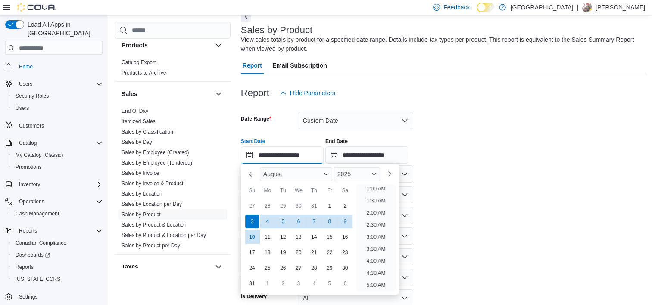  Describe the element at coordinates (218, 267) in the screenshot. I see `button: Taxes` at that location.